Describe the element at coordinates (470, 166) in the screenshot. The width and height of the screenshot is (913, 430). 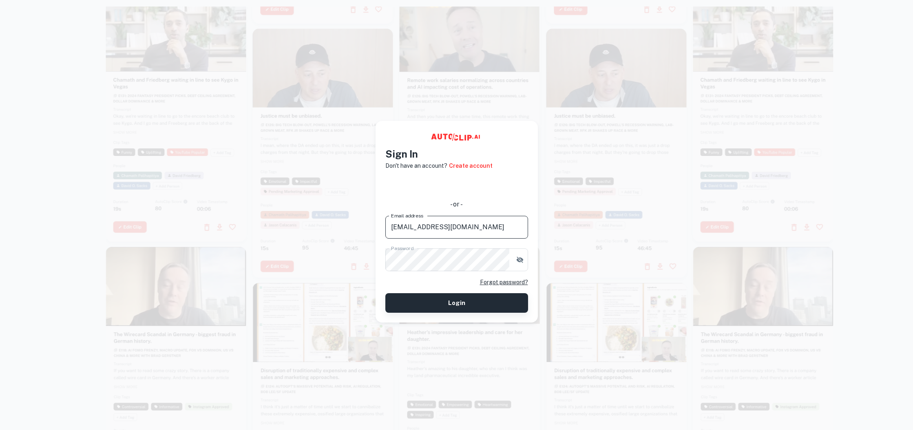
I see `a: Create account` at that location.